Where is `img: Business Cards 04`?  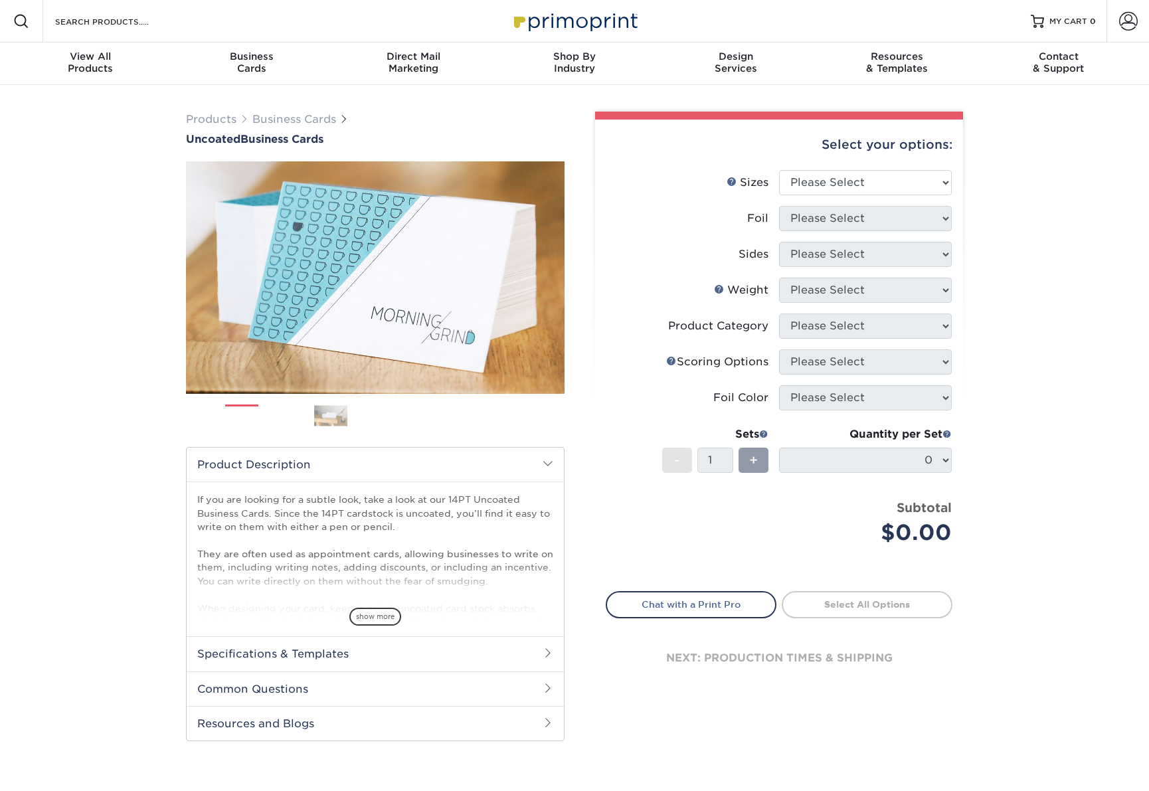 img: Business Cards 04 is located at coordinates (375, 416).